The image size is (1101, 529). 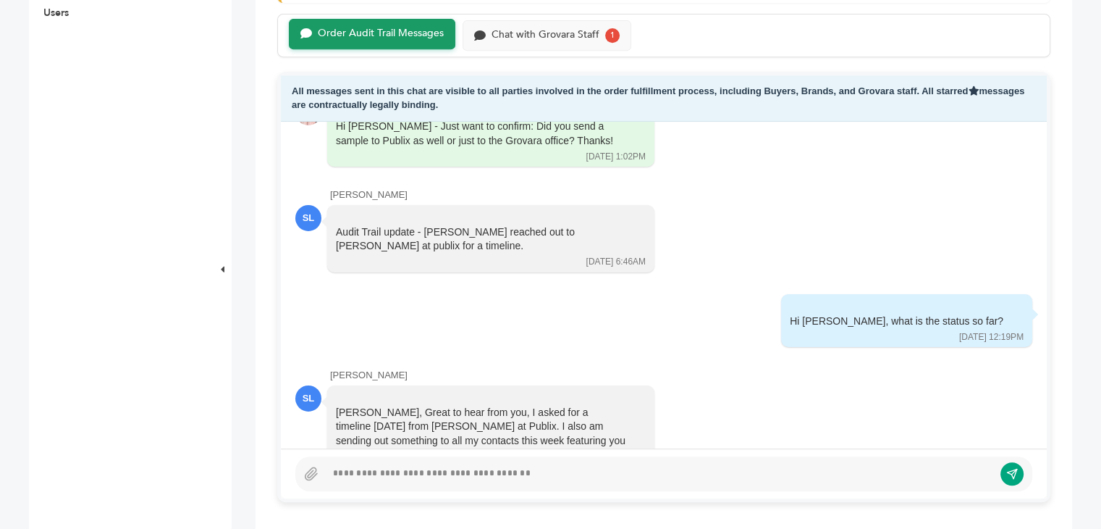 What do you see at coordinates (545, 35) in the screenshot?
I see `div: Chat with Grovara Staff` at bounding box center [545, 35].